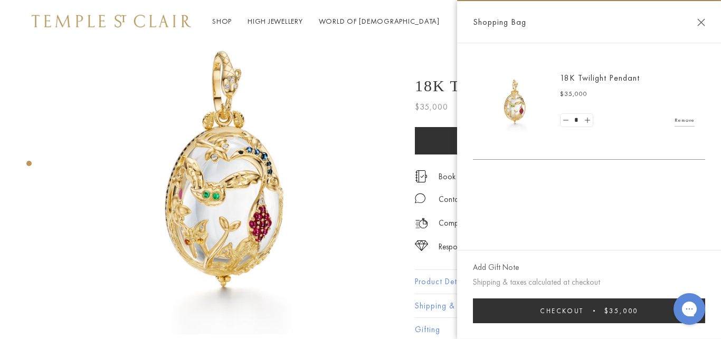 This screenshot has height=339, width=721. What do you see at coordinates (477, 199) in the screenshot?
I see `div: Contact an Ambassador` at bounding box center [477, 199].